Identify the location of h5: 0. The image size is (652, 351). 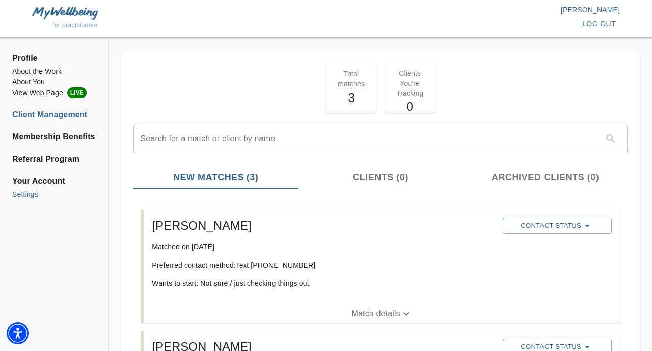
(410, 106).